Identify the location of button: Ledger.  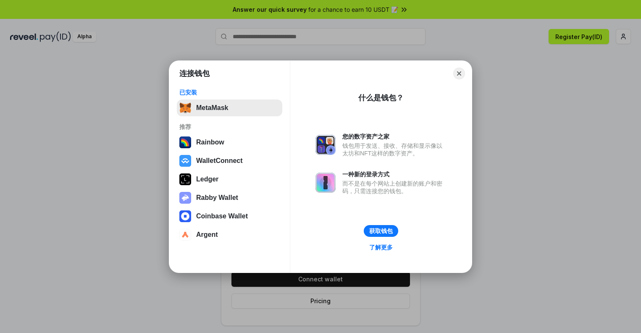
(229, 179).